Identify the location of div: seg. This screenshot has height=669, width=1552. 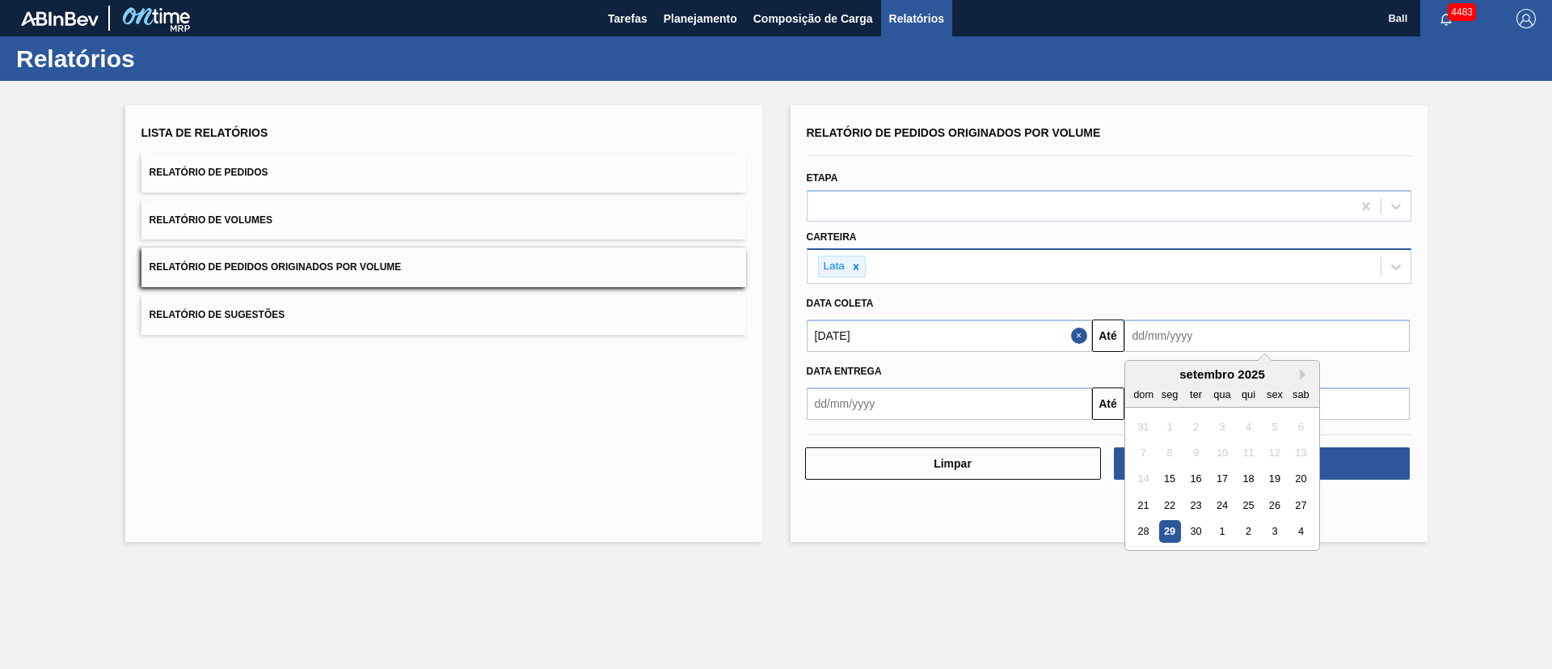
(1169, 394).